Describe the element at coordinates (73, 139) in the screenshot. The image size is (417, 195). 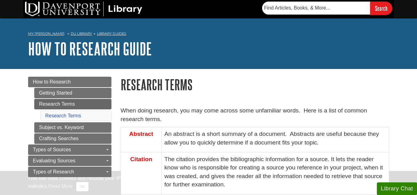
I see `a: Crafting Searches` at that location.